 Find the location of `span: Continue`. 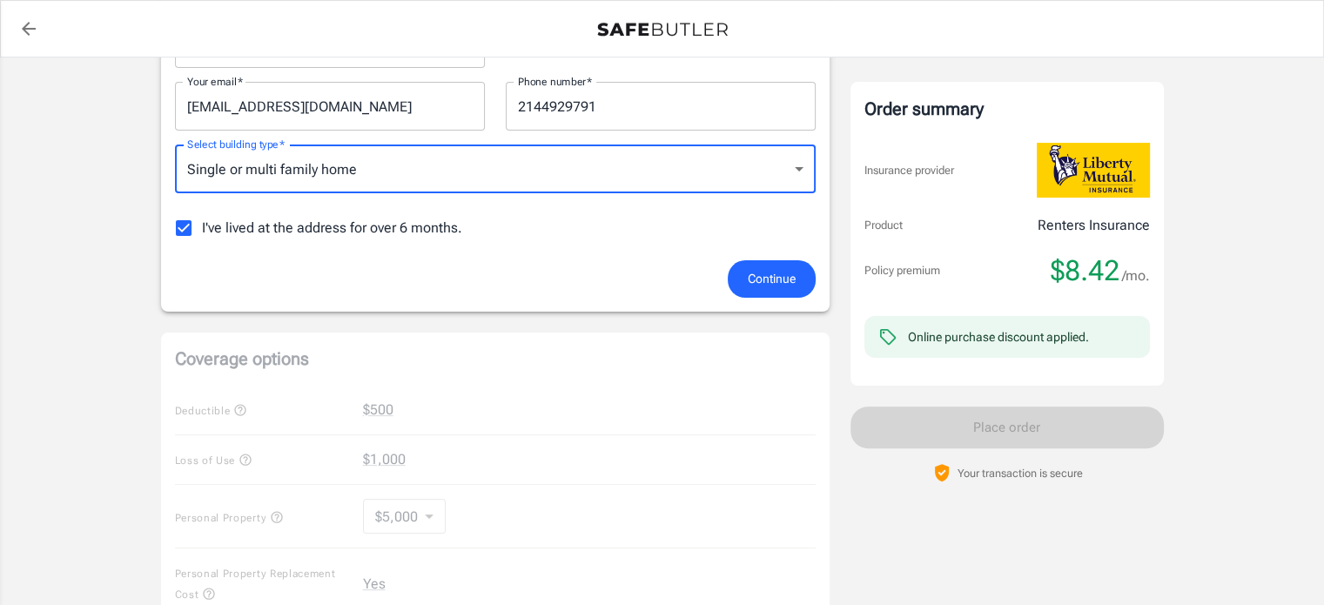

span: Continue is located at coordinates (771, 278).